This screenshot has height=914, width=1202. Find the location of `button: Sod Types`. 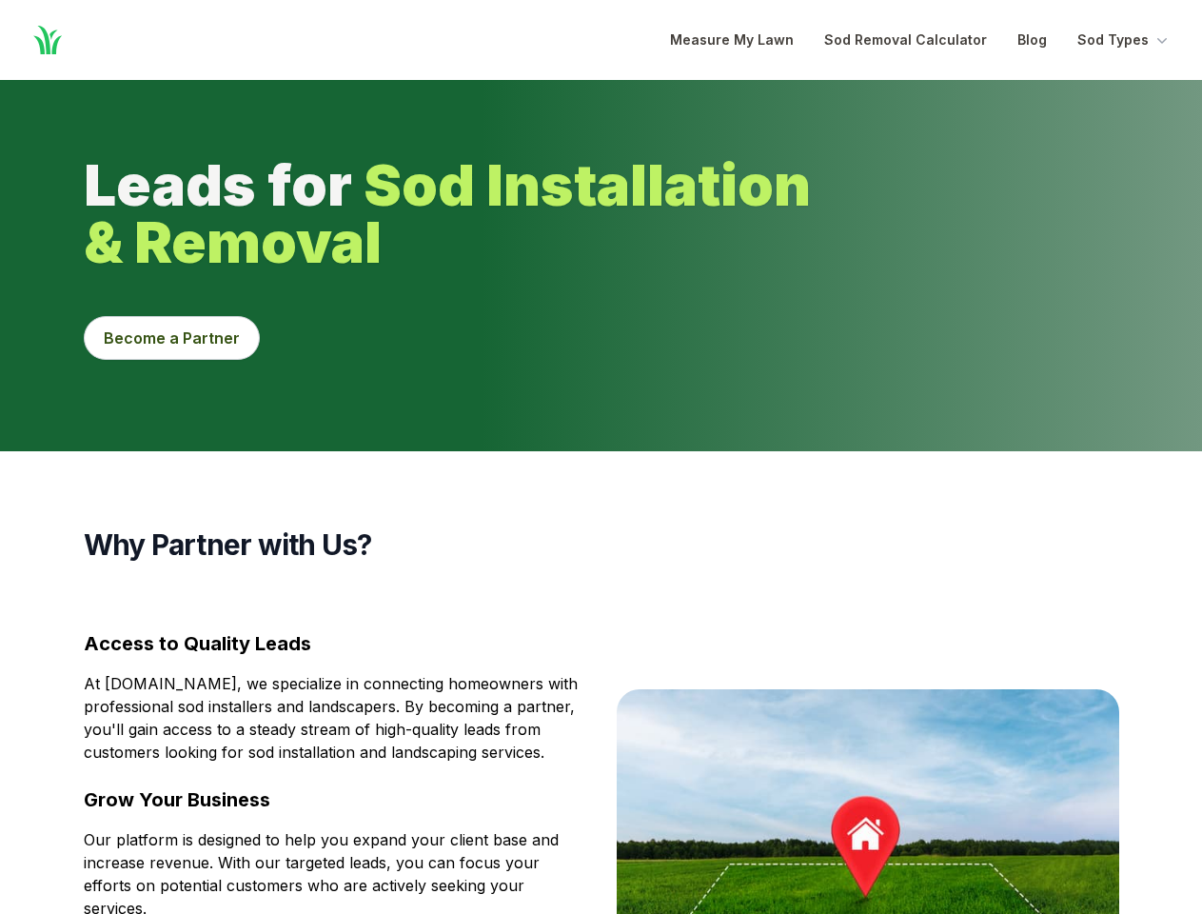

button: Sod Types is located at coordinates (1124, 40).